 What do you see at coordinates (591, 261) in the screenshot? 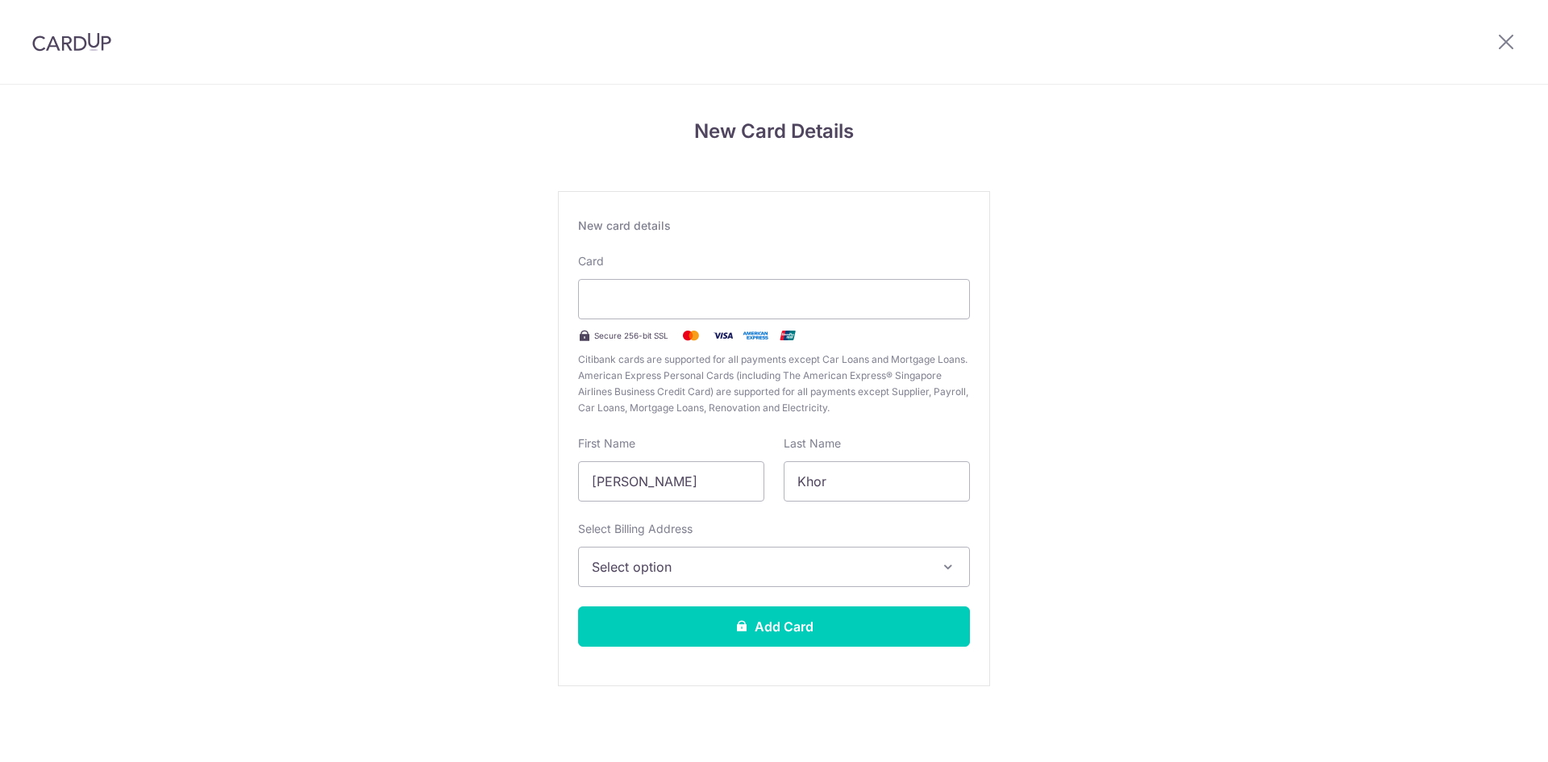
I see `label: Card` at bounding box center [591, 261].